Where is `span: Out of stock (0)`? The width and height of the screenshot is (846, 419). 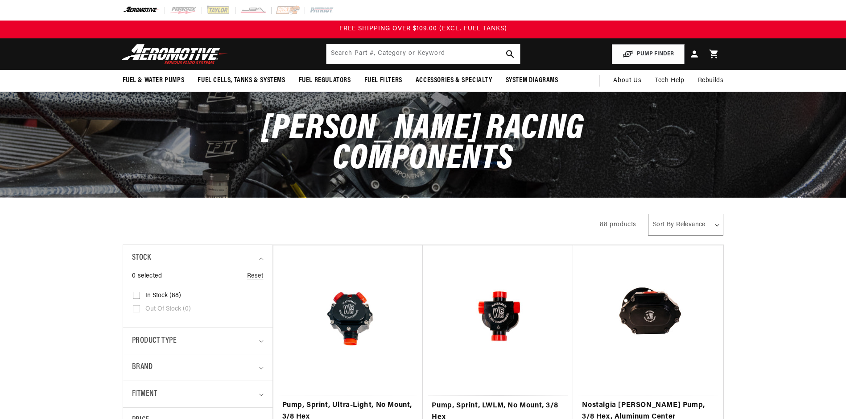 span: Out of stock (0) is located at coordinates (168, 309).